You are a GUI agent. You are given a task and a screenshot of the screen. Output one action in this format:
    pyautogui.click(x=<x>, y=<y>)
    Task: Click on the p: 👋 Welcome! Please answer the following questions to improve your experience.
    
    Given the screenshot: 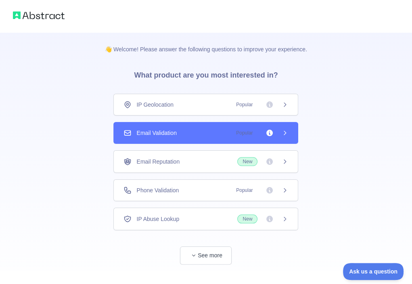 What is the action you would take?
    pyautogui.click(x=206, y=43)
    